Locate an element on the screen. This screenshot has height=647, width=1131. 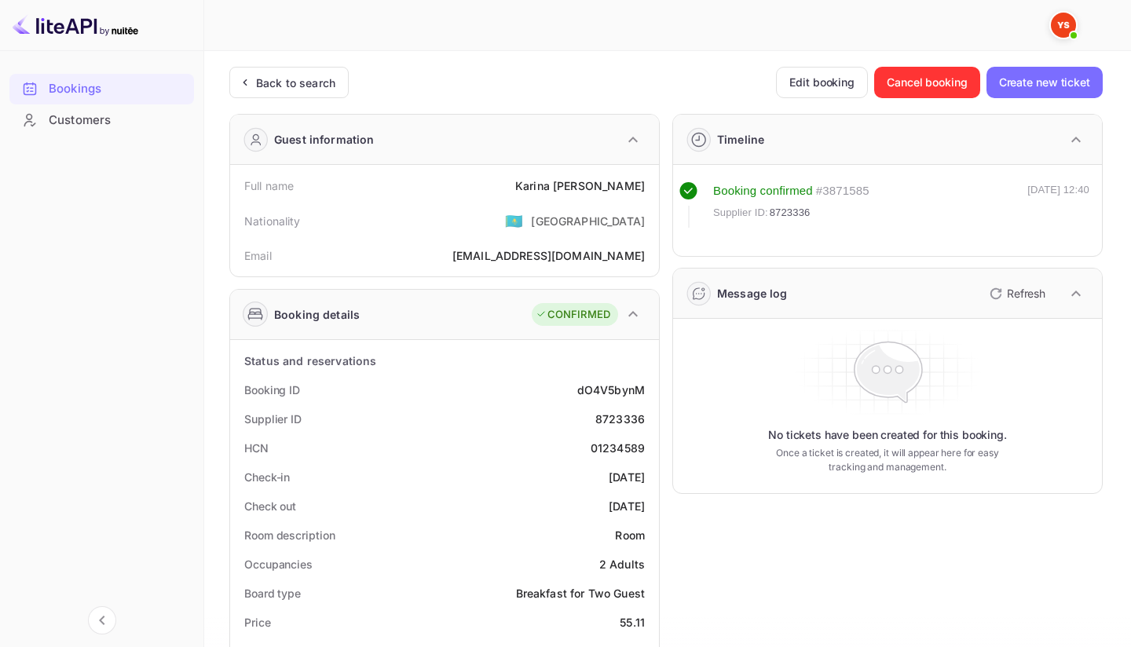
div: Check out is located at coordinates (270, 506).